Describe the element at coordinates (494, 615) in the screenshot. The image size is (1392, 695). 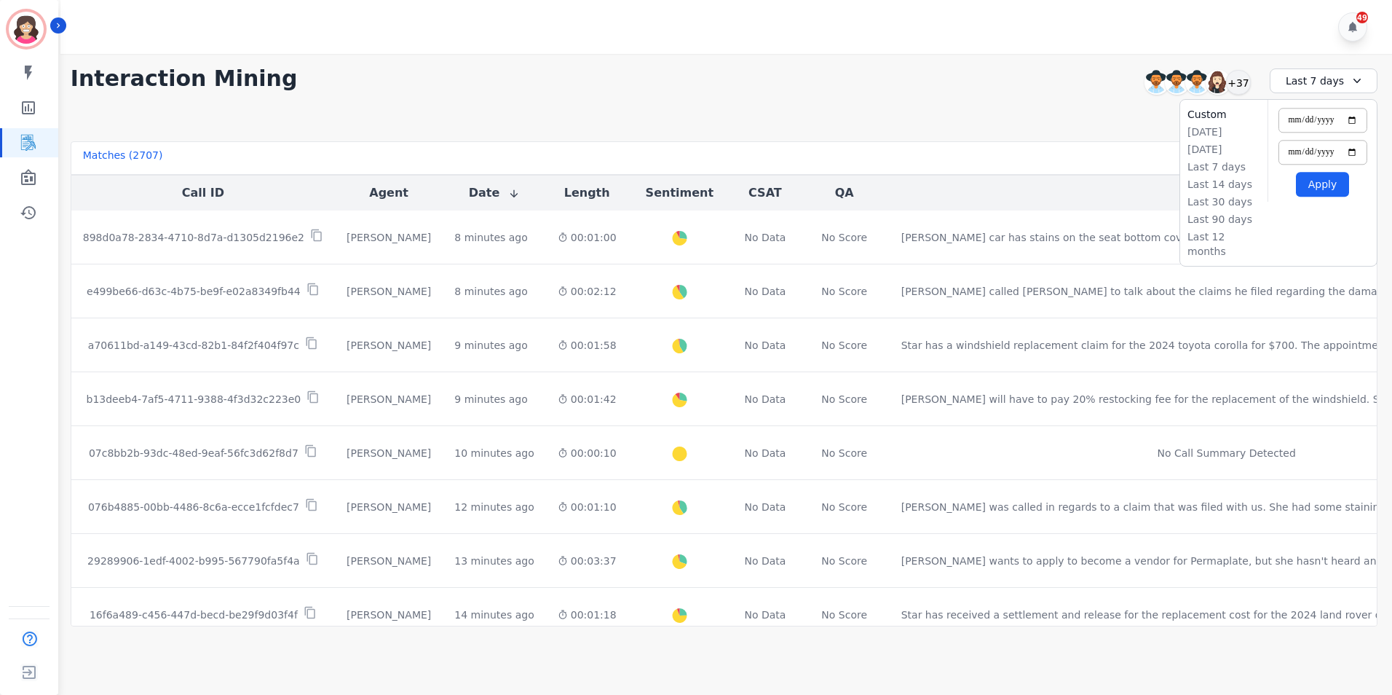
I see `div: 14 minutes ago` at that location.